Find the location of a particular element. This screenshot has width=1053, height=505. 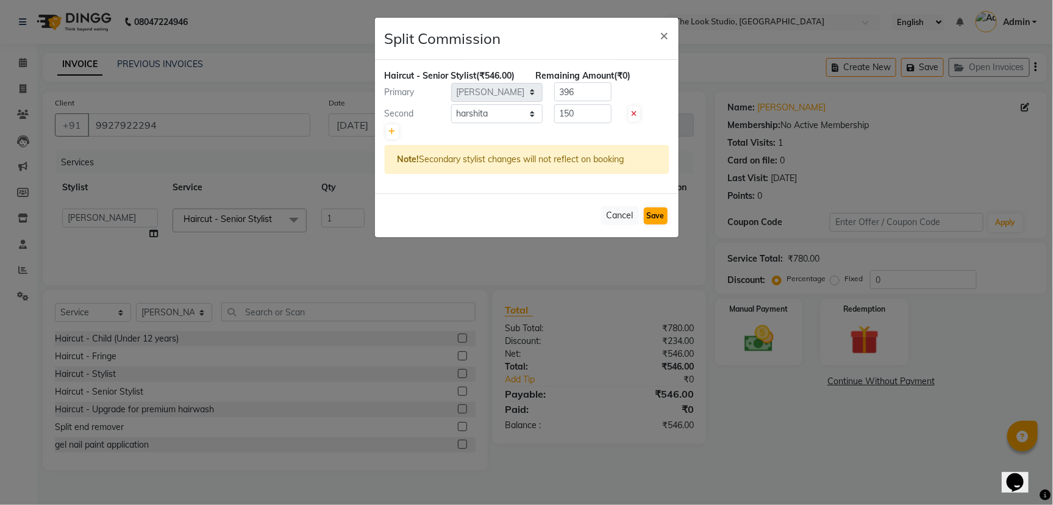

span: Haircut - Senior Stylist is located at coordinates (430, 76).